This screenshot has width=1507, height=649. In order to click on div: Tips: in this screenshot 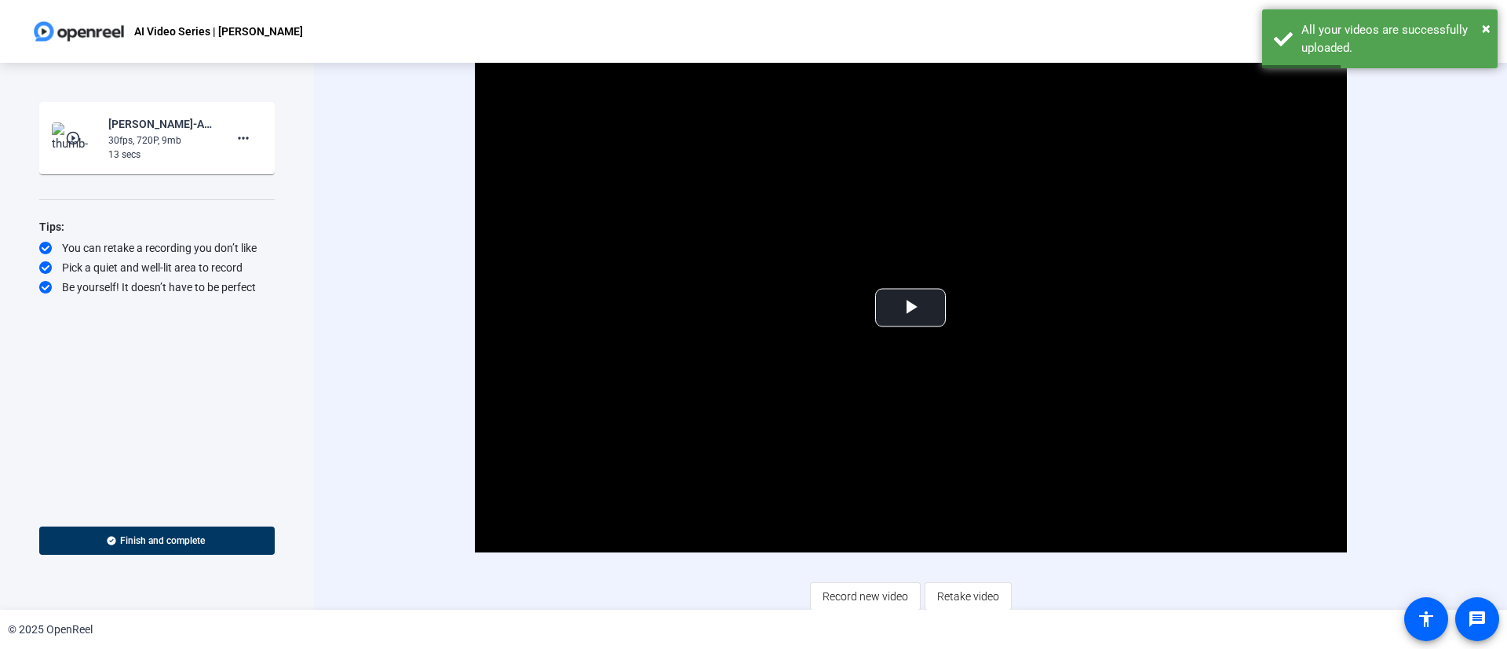, I will do `click(157, 227)`.